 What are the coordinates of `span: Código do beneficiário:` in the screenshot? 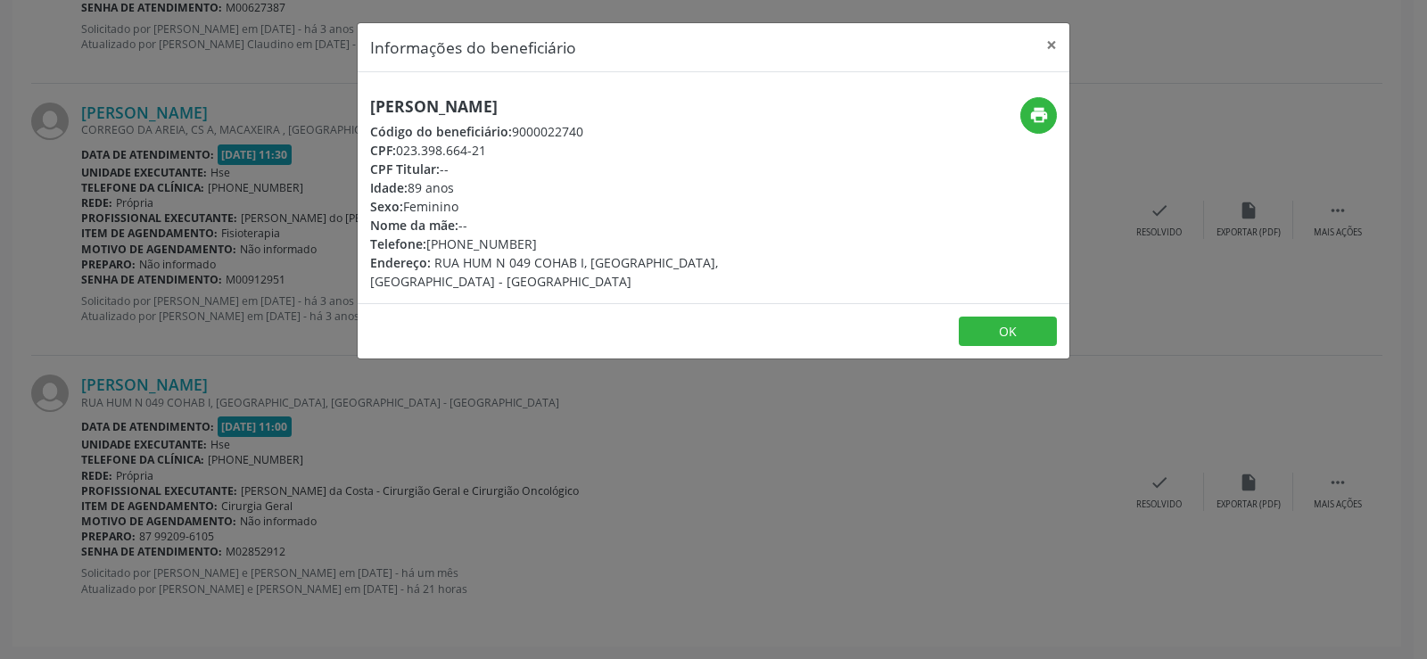 It's located at (441, 131).